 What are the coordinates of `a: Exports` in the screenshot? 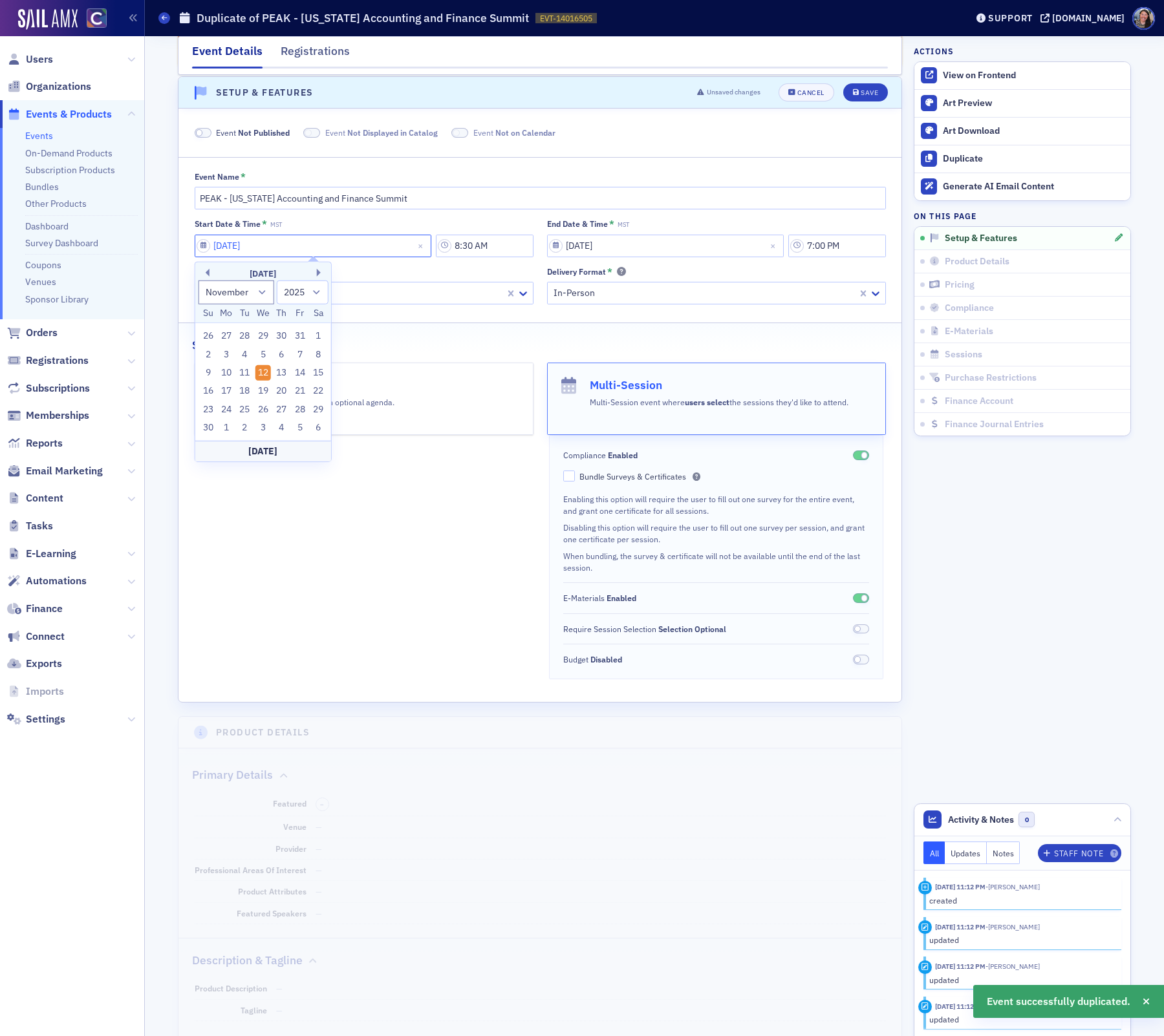 It's located at (34, 664).